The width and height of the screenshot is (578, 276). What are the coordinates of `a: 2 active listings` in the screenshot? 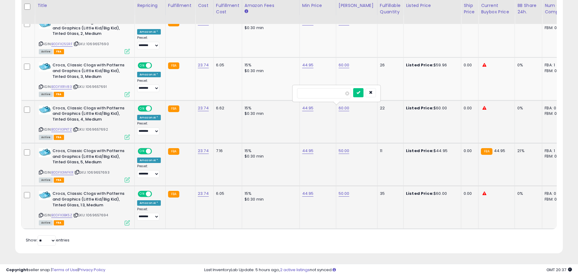 It's located at (295, 270).